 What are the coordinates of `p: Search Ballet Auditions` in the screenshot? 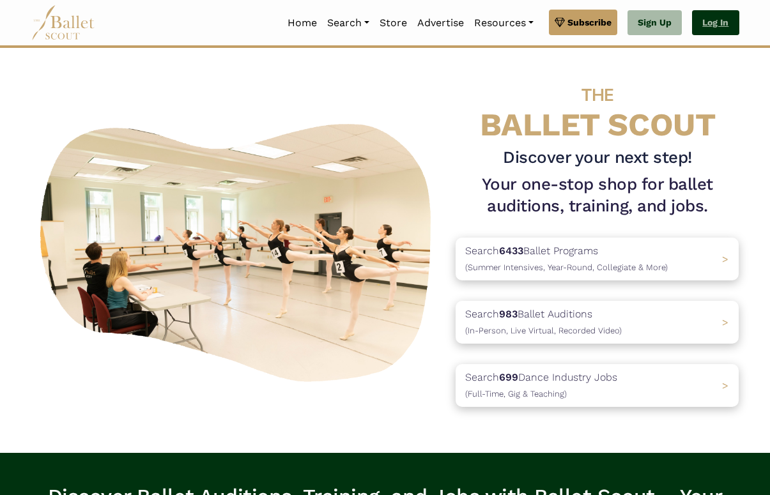 It's located at (543, 322).